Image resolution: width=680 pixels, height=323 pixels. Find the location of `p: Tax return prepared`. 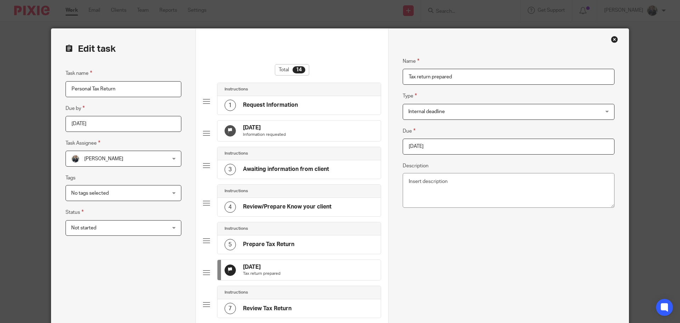

p: Tax return prepared is located at coordinates (262, 273).